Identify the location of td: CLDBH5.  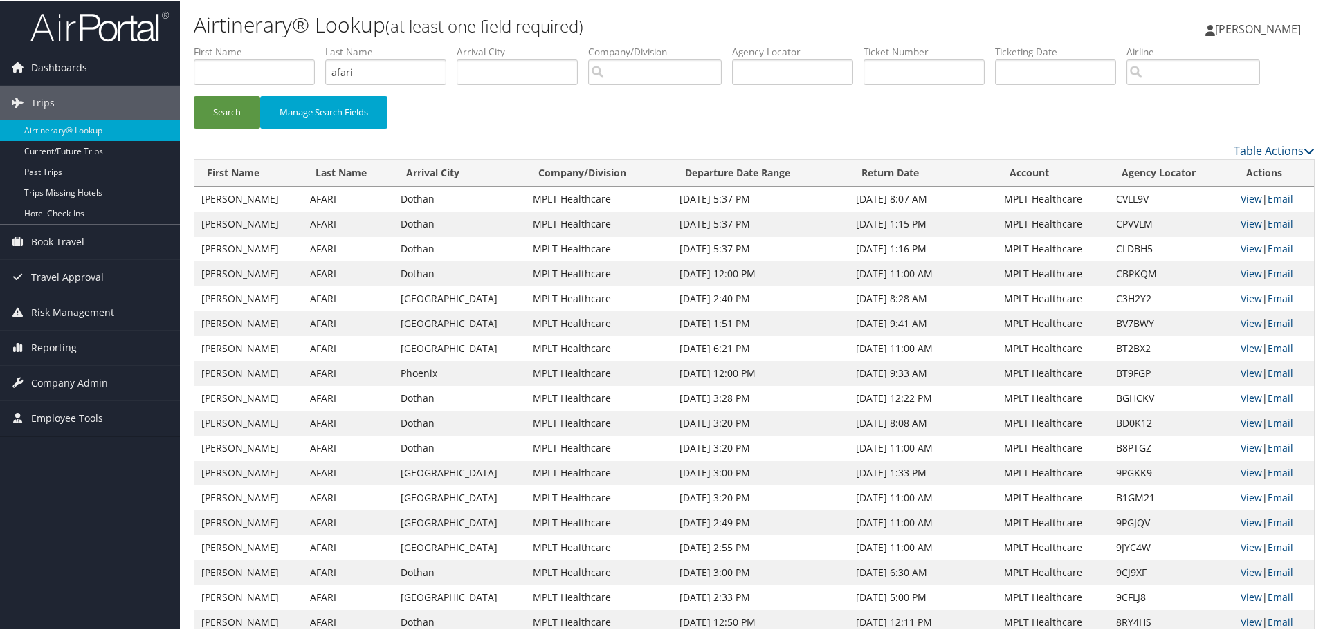
(1171, 248).